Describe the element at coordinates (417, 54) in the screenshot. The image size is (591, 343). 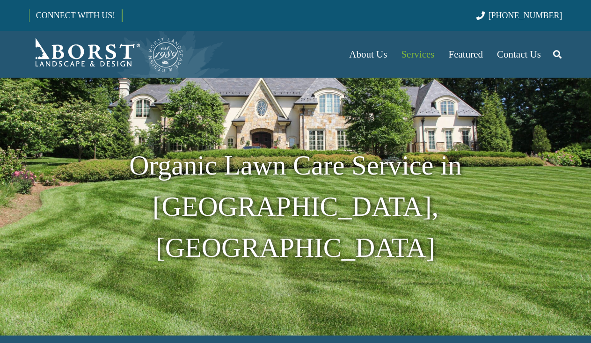
I see `a: Services` at that location.